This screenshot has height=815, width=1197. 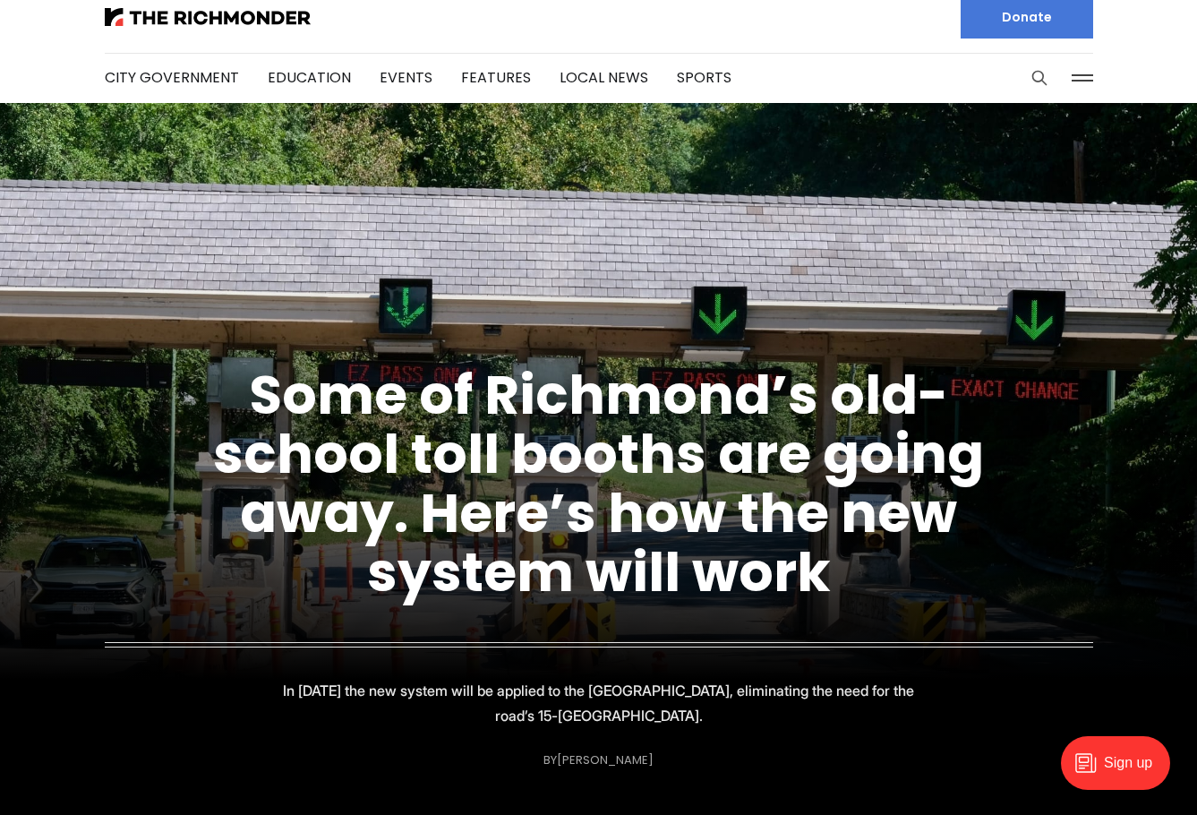 What do you see at coordinates (208, 17) in the screenshot?
I see `img: The Richmonder` at bounding box center [208, 17].